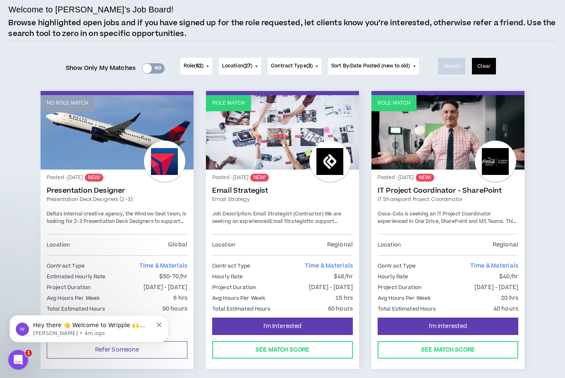 The image size is (565, 378). What do you see at coordinates (508, 277) in the screenshot?
I see `p: $40/hr` at bounding box center [508, 277].